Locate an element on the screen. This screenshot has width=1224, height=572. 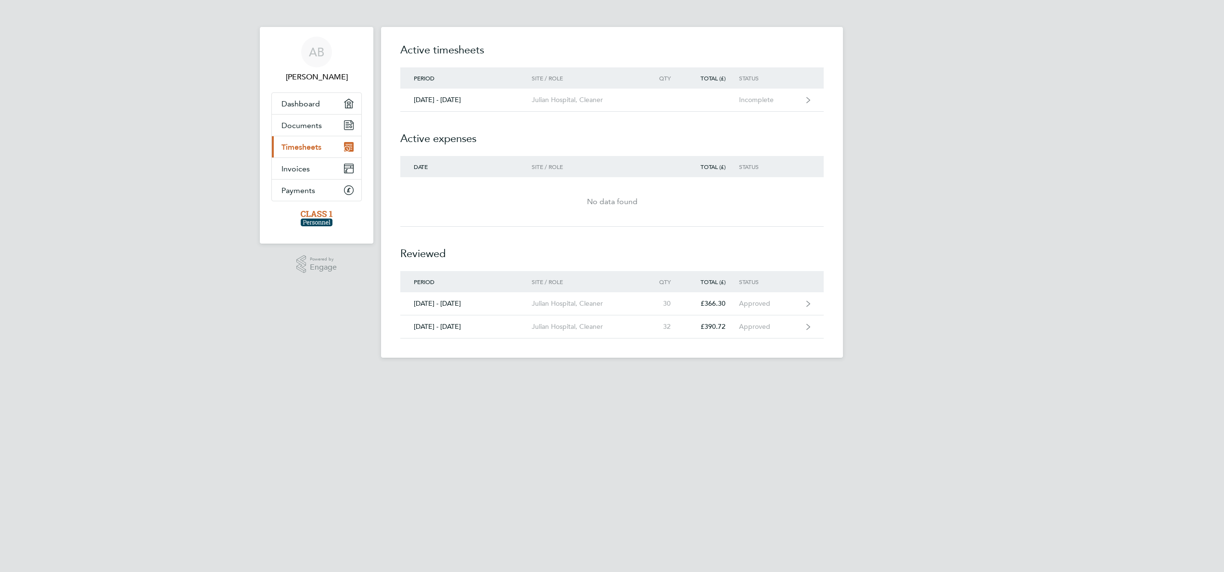
h2: Reviewed is located at coordinates (612, 249).